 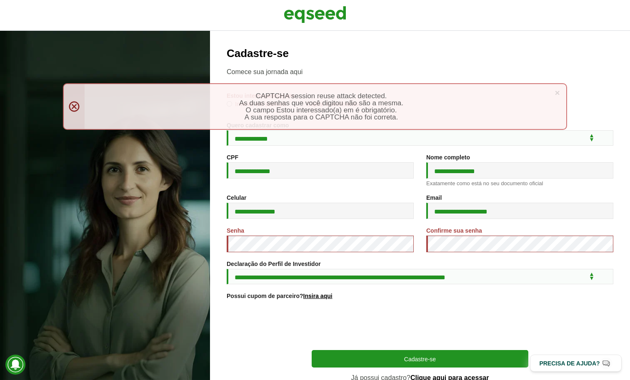 What do you see at coordinates (420, 359) in the screenshot?
I see `button: Cadastre-se` at bounding box center [420, 359].